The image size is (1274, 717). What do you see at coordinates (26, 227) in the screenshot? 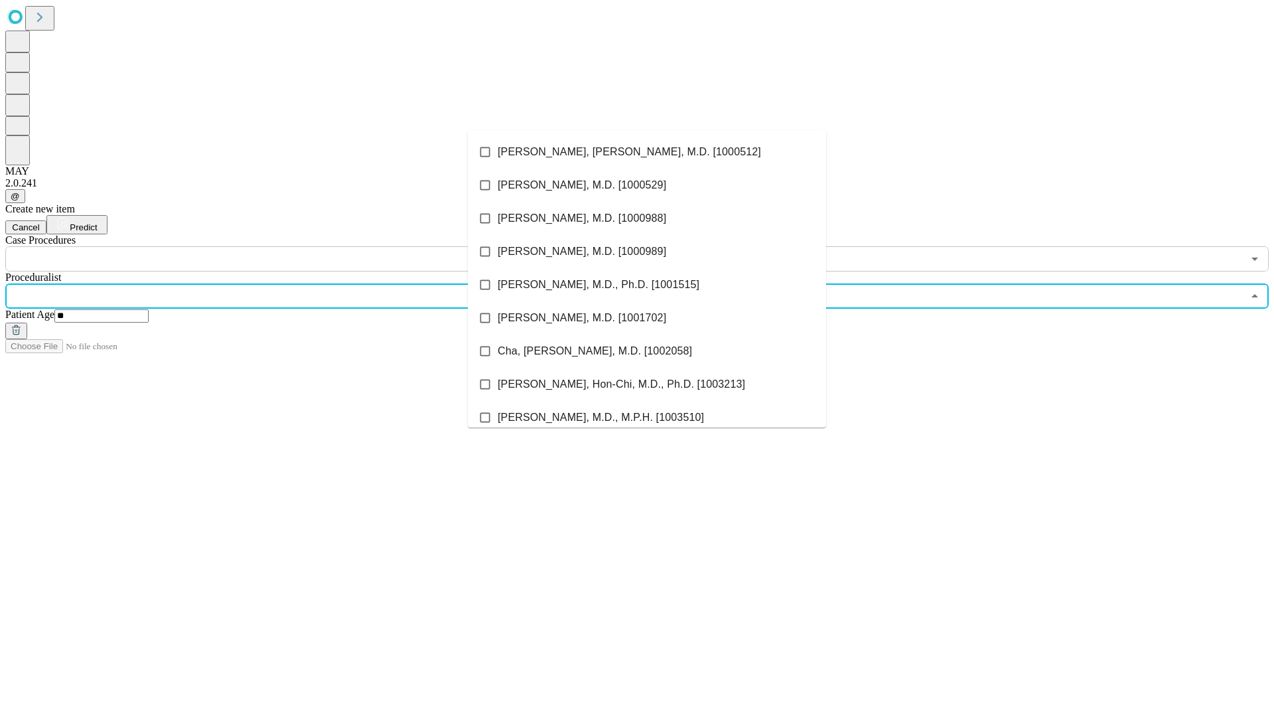
I see `span: Cancel` at bounding box center [26, 227].